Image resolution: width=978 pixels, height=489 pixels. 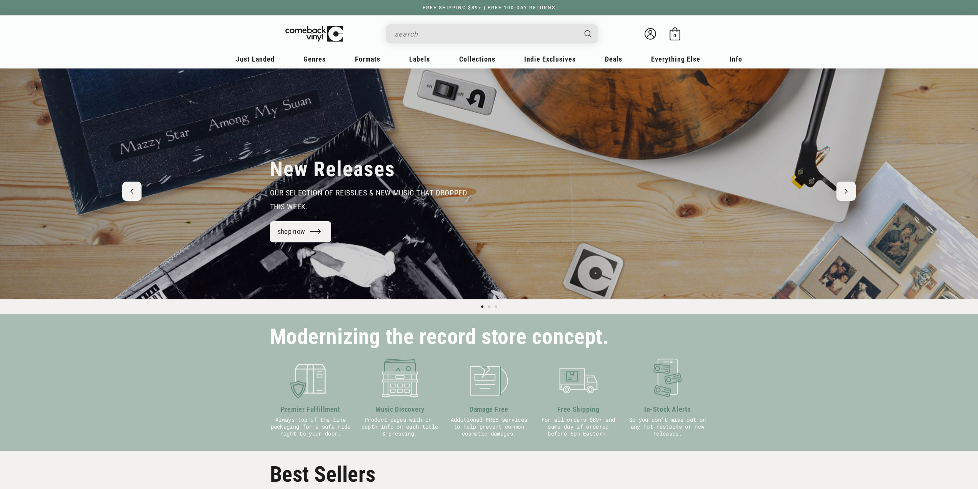 What do you see at coordinates (477, 59) in the screenshot?
I see `span: Collections` at bounding box center [477, 59].